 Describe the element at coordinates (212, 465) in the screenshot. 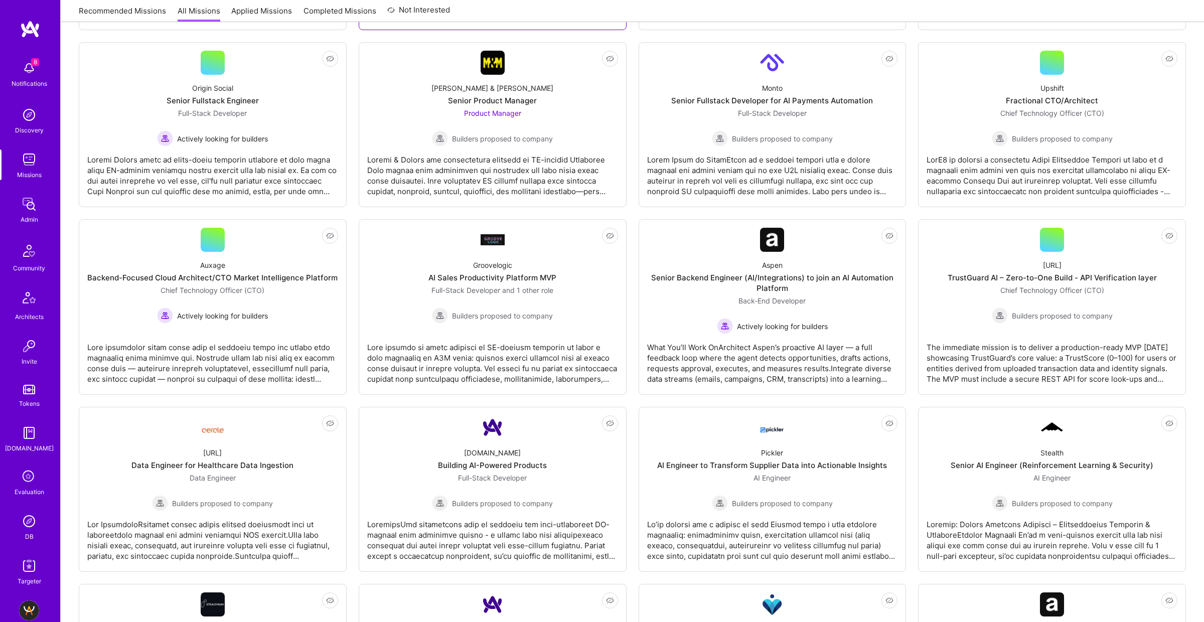

I see `div: Data Engineer for Healthcare Data Ingestion` at that location.